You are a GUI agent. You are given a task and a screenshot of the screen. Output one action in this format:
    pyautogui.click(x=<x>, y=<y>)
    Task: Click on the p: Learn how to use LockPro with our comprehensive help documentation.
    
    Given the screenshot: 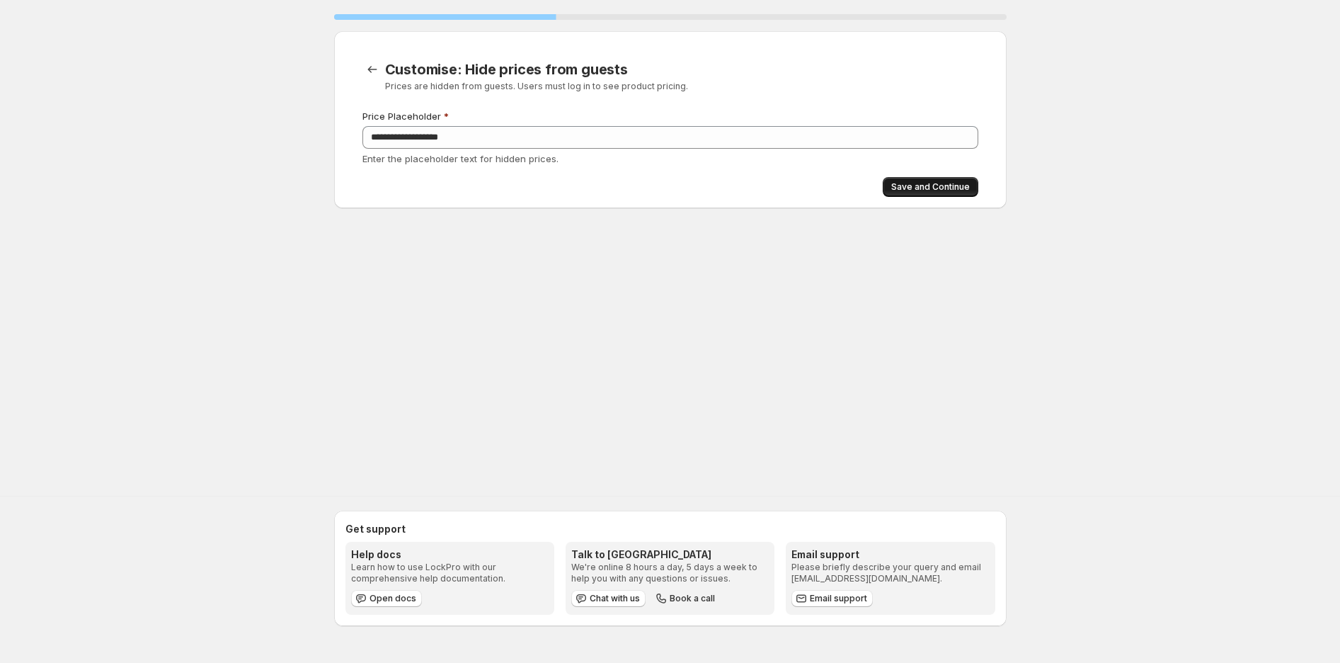 What is the action you would take?
    pyautogui.click(x=450, y=573)
    